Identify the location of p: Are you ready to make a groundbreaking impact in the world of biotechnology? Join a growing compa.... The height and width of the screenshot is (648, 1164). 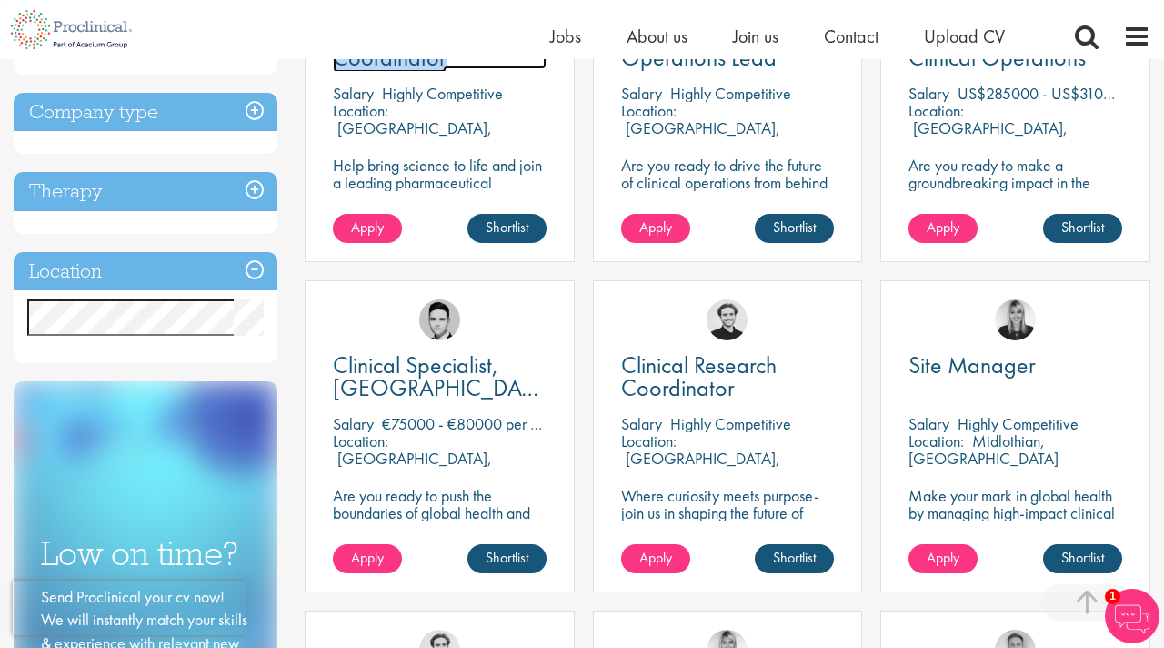
(1015, 208).